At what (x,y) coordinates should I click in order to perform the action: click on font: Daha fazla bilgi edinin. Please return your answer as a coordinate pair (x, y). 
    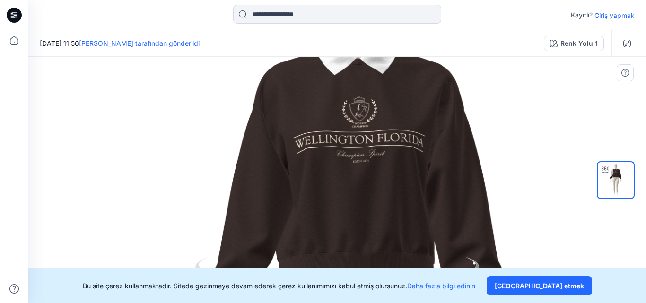
    Looking at the image, I should click on (441, 286).